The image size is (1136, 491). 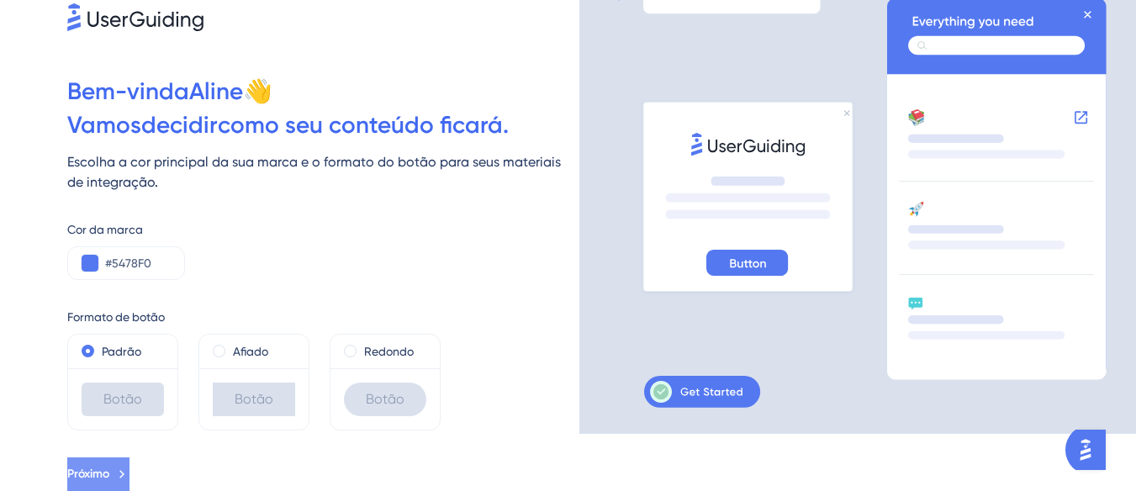 I want to click on font: Redondo, so click(x=388, y=351).